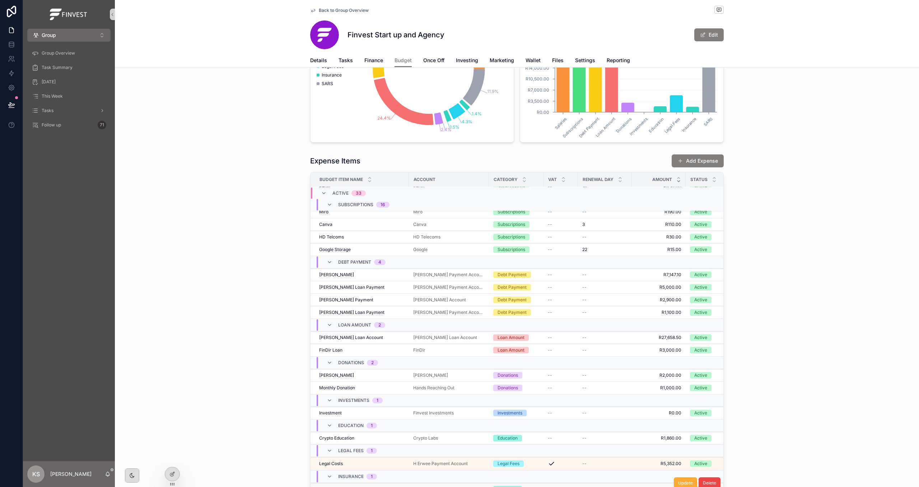 This screenshot has width=919, height=487. What do you see at coordinates (658, 212) in the screenshot?
I see `span: R190.00` at bounding box center [658, 212].